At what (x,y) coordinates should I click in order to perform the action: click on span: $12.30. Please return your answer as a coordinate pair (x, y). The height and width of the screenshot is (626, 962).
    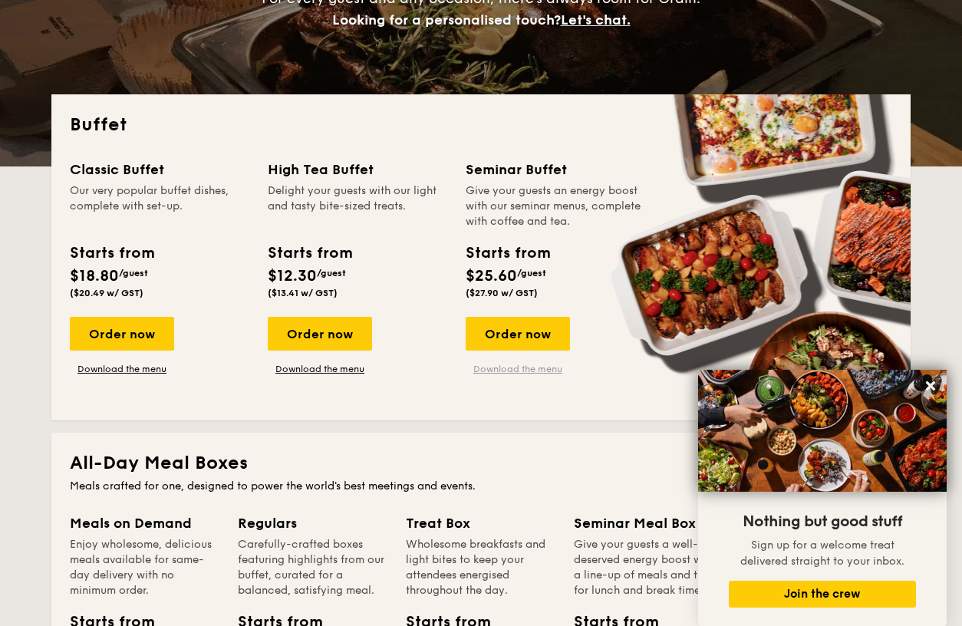
    Looking at the image, I should click on (292, 276).